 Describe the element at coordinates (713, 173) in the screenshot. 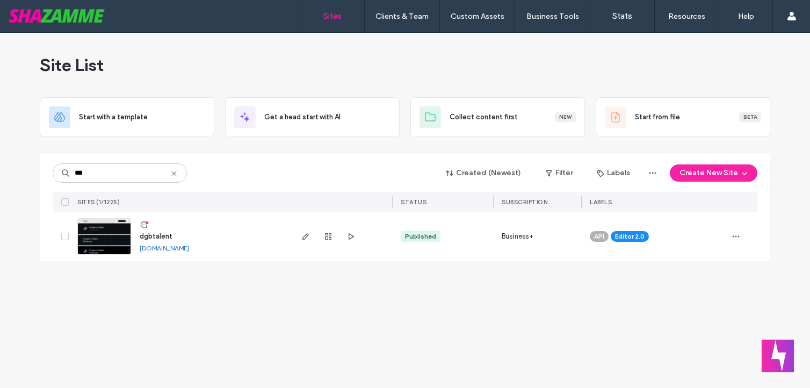

I see `button: Create New Site` at that location.